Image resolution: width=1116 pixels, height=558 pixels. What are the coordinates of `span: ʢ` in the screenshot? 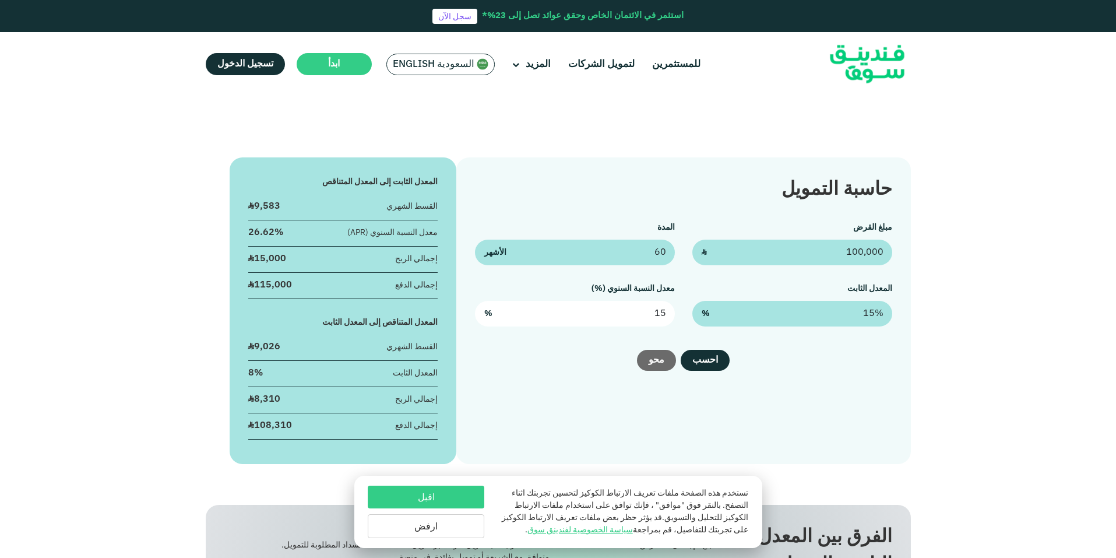 It's located at (704, 252).